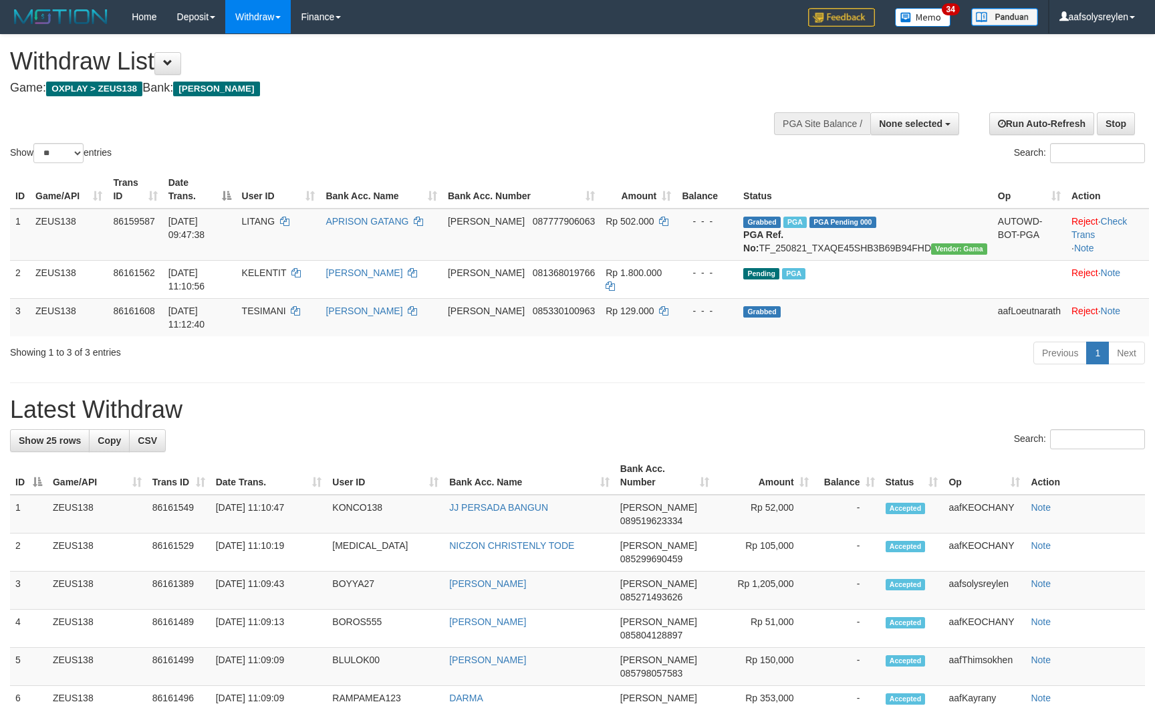  Describe the element at coordinates (385, 514) in the screenshot. I see `td: KONCO138` at that location.